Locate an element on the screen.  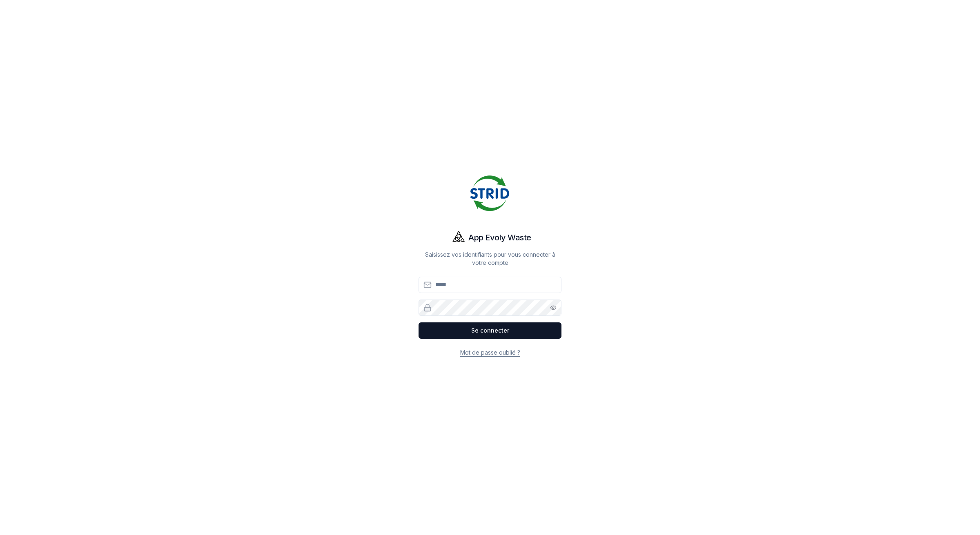
button: Se connecter is located at coordinates (490, 331).